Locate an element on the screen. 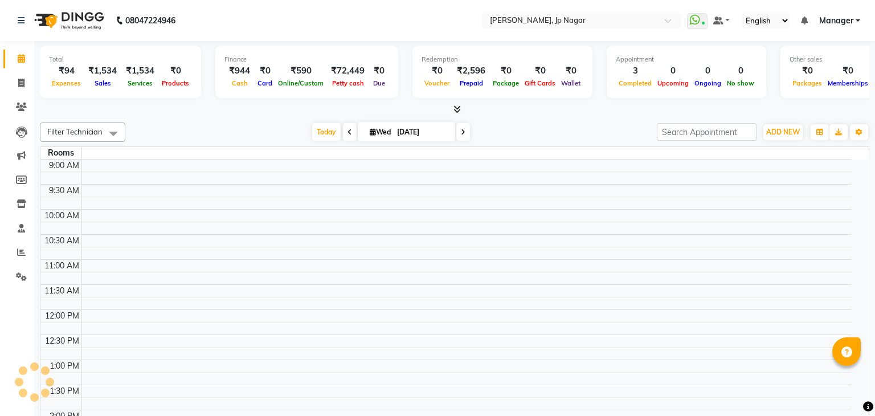  img: logo is located at coordinates (68, 20).